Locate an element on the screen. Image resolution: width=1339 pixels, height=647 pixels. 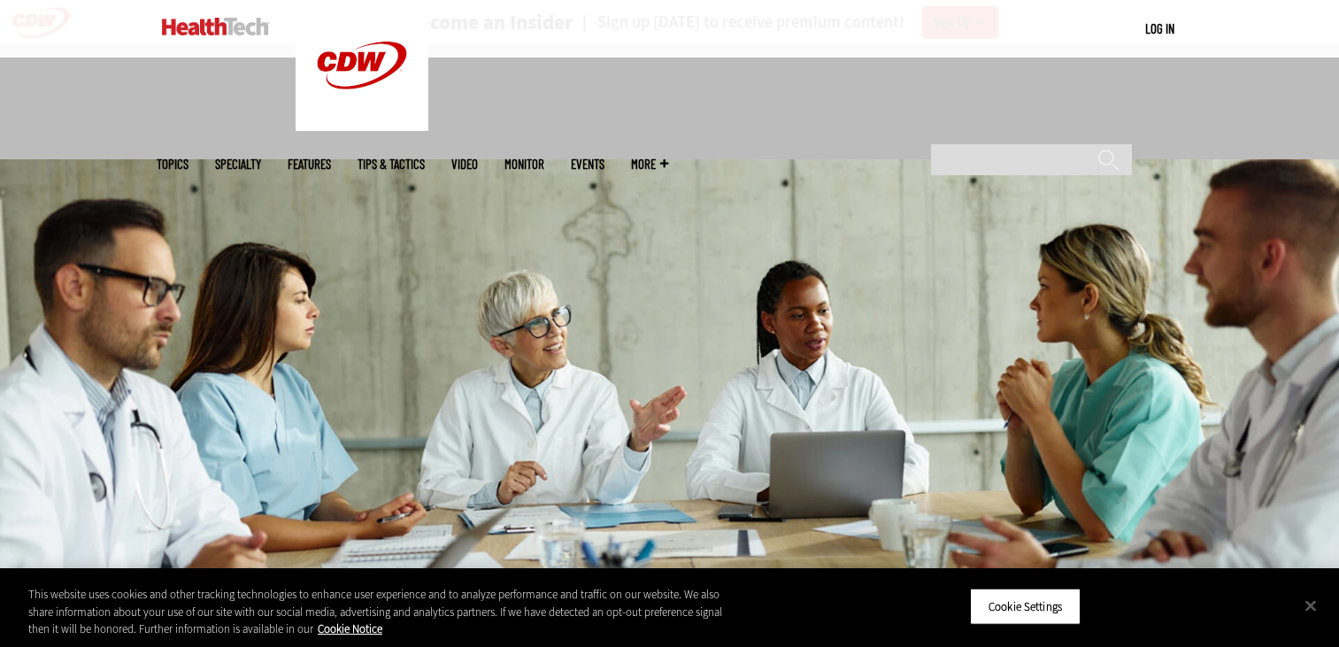
div: This website uses cookies and other tracking technologies to enhance user experience and to analy... is located at coordinates (382, 611).